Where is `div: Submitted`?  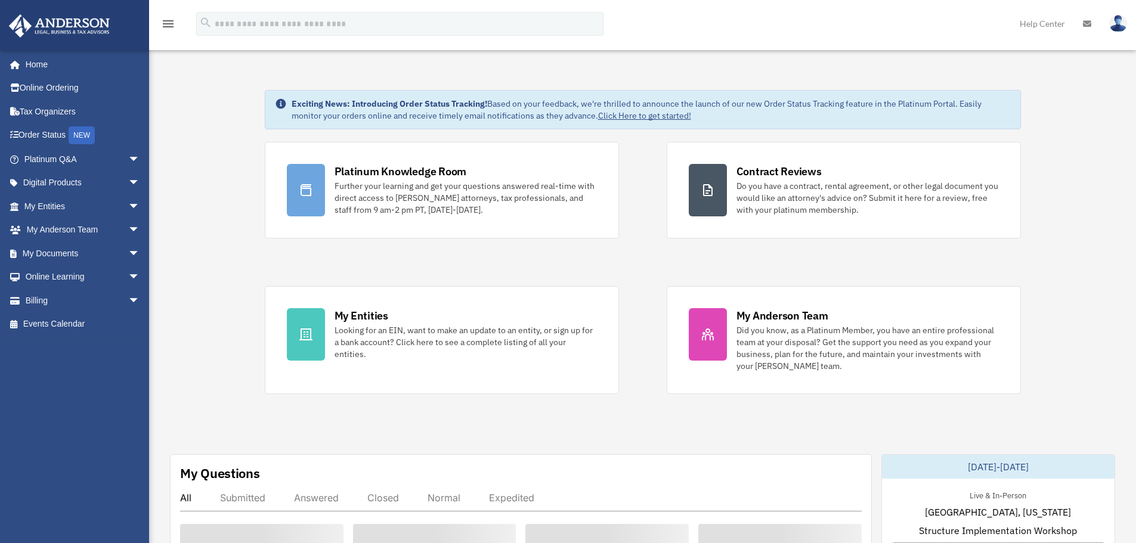 div: Submitted is located at coordinates (243, 498).